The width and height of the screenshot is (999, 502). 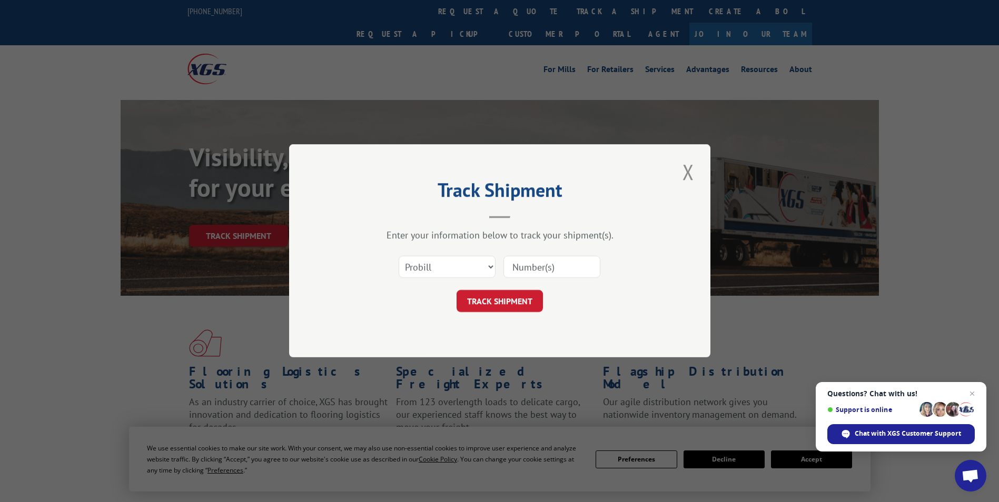 I want to click on a: Open chat, so click(x=971, y=476).